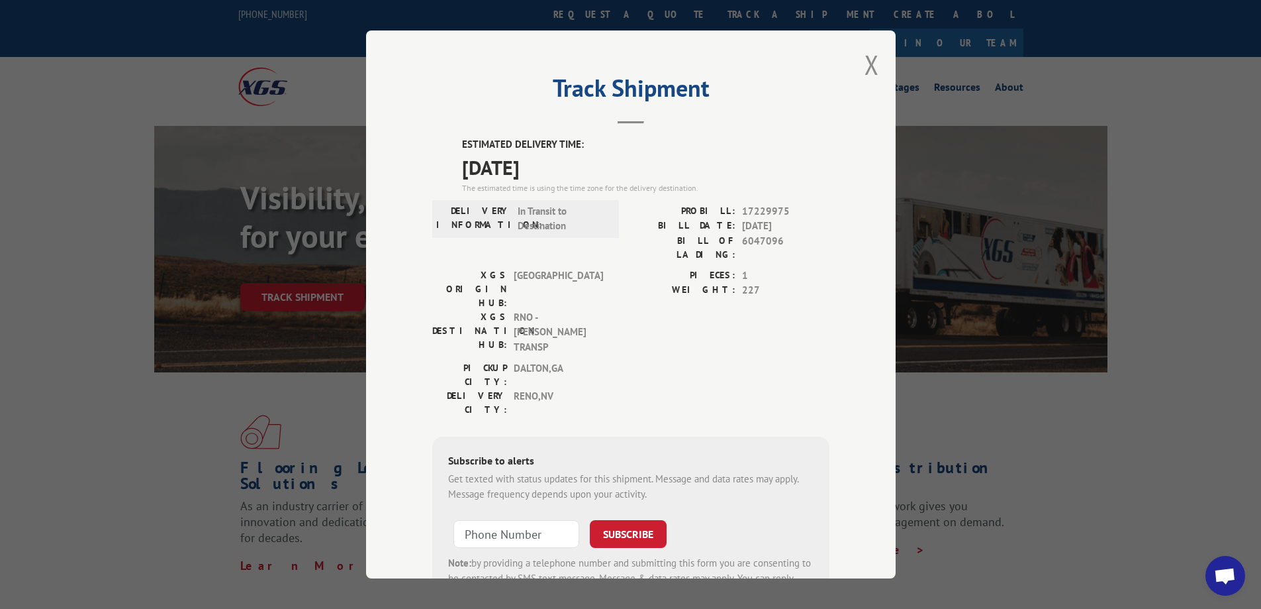 The image size is (1261, 609). Describe the element at coordinates (683, 211) in the screenshot. I see `label: PROBILL:` at that location.